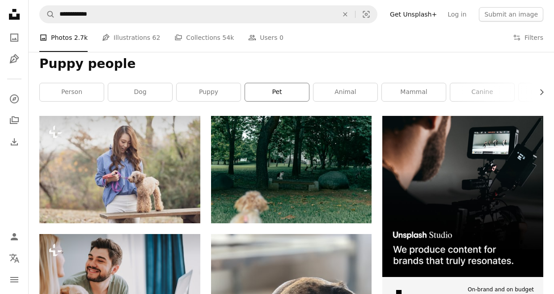 The height and width of the screenshot is (294, 554). What do you see at coordinates (538, 92) in the screenshot?
I see `button: scroll list to the right` at bounding box center [538, 92].